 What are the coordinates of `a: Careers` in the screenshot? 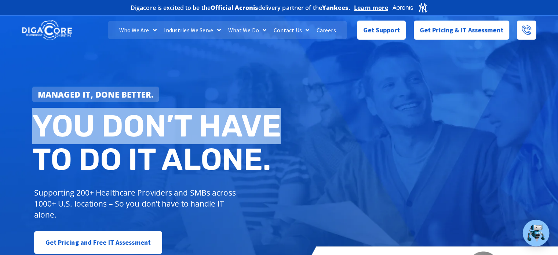 It's located at (326, 30).